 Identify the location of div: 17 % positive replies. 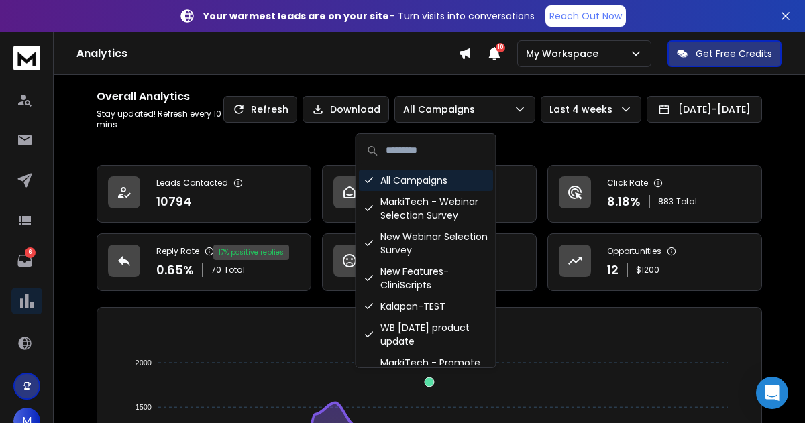
(251, 252).